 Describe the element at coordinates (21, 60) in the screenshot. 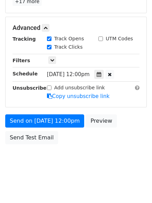

I see `strong: Filters` at that location.